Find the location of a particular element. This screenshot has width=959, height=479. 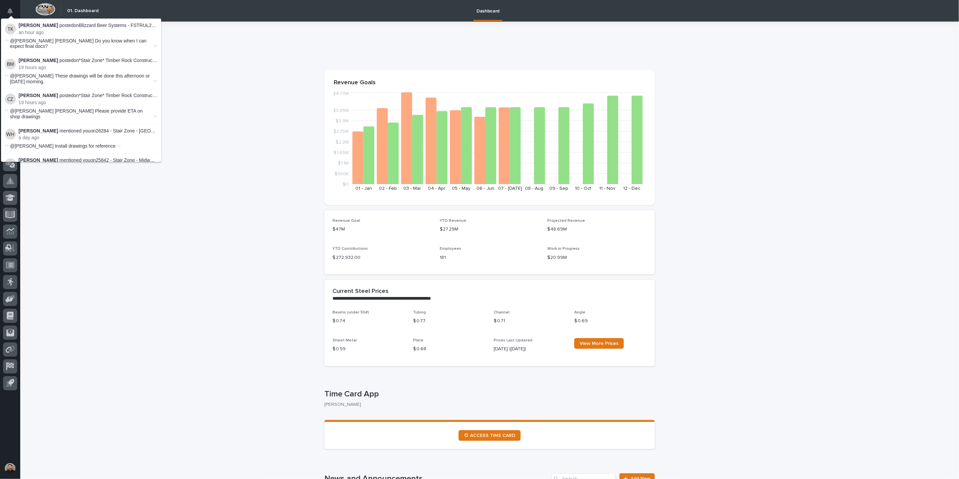

tspan: $550K is located at coordinates (342, 174).